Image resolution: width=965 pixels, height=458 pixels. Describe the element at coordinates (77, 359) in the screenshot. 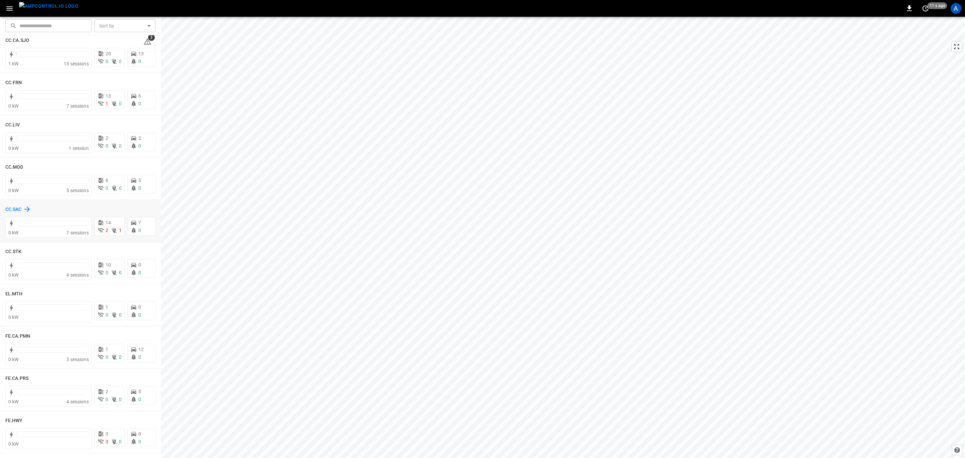

I see `span: 3 sessions` at that location.